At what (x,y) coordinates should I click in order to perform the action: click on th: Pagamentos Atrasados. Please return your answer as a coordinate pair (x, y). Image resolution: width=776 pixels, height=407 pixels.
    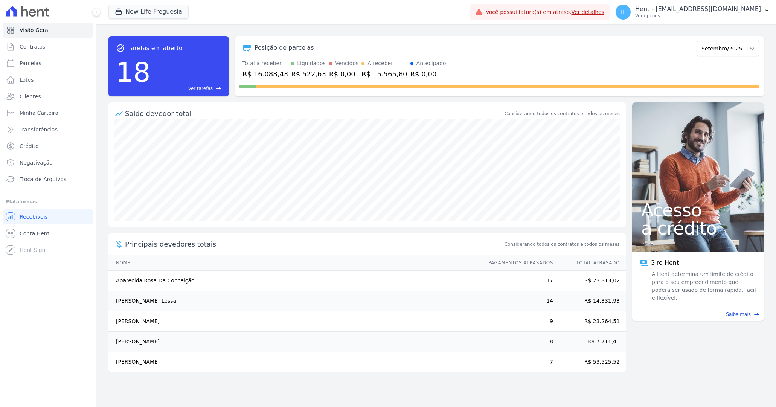
    Looking at the image, I should click on (517, 263).